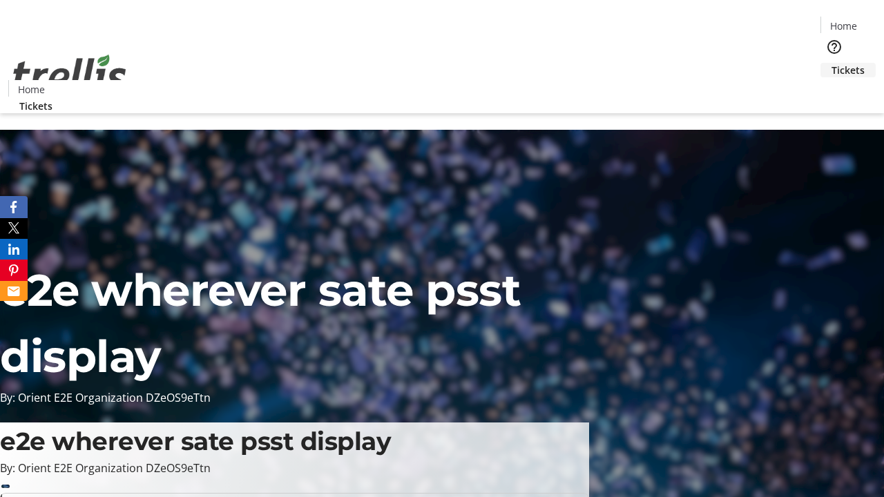 Image resolution: width=884 pixels, height=497 pixels. Describe the element at coordinates (834, 91) in the screenshot. I see `button: Cart` at that location.